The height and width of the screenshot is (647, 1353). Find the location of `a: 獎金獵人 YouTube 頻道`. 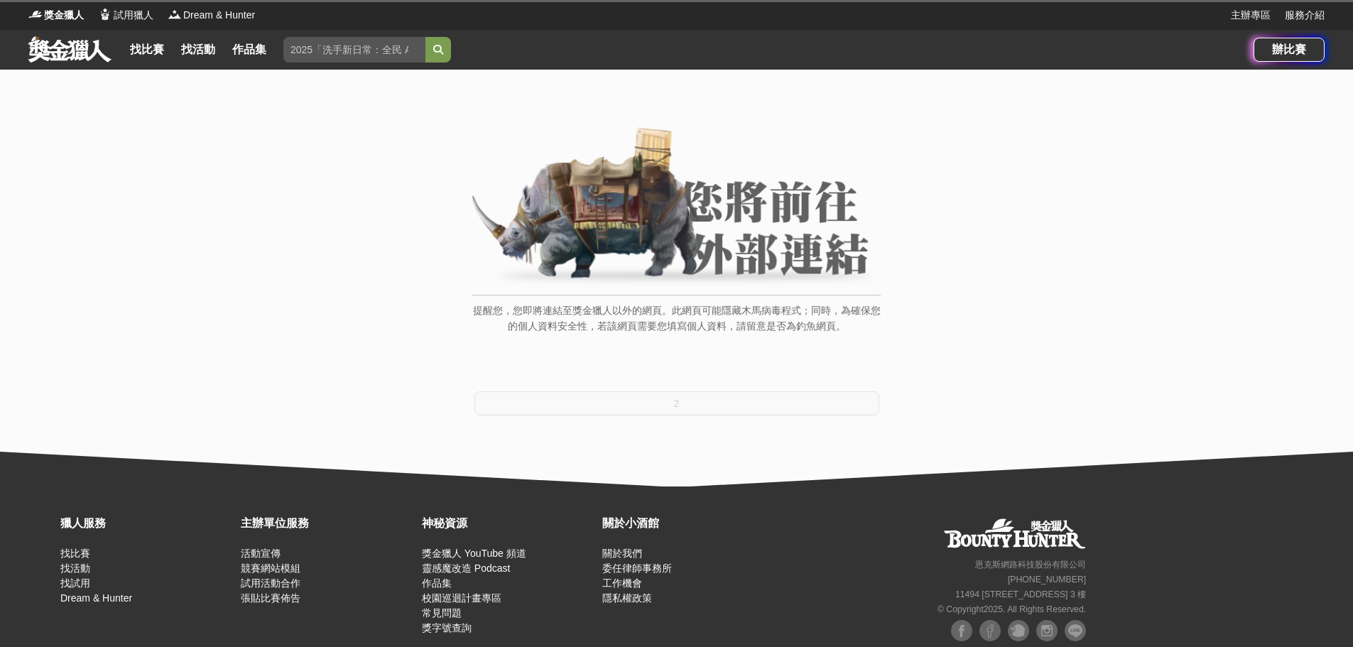

a: 獎金獵人 YouTube 頻道 is located at coordinates (474, 553).